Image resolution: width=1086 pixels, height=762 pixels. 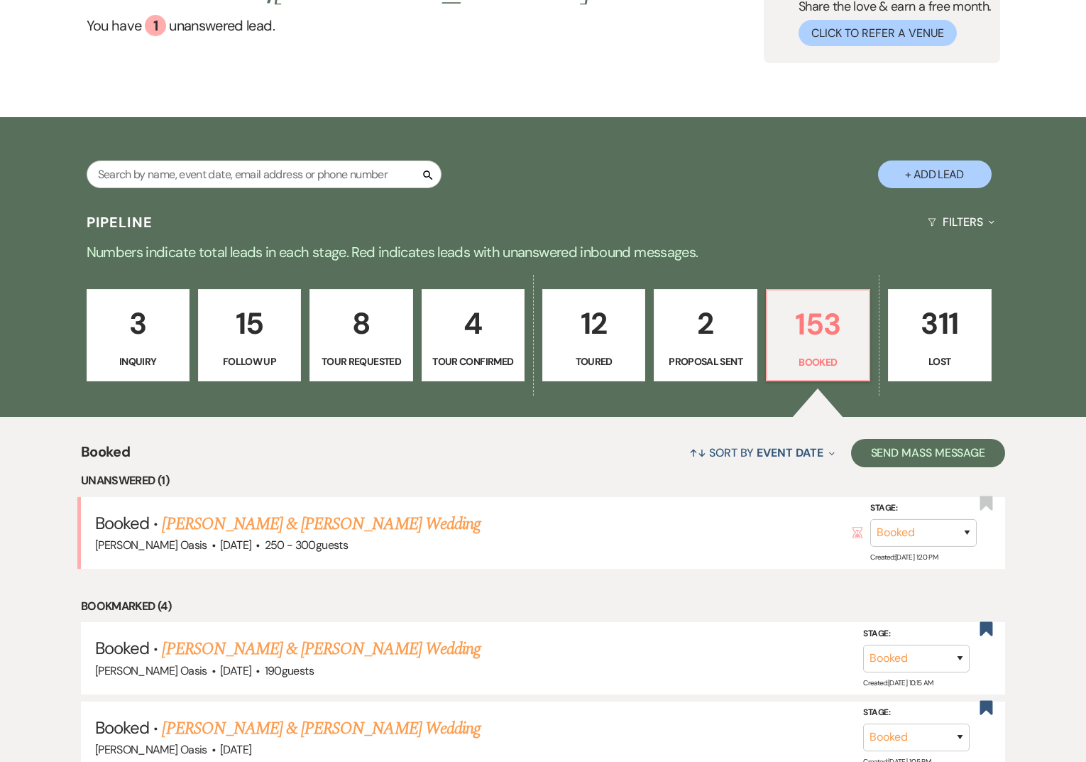 What do you see at coordinates (249, 361) in the screenshot?
I see `p: Follow Up` at bounding box center [249, 361].